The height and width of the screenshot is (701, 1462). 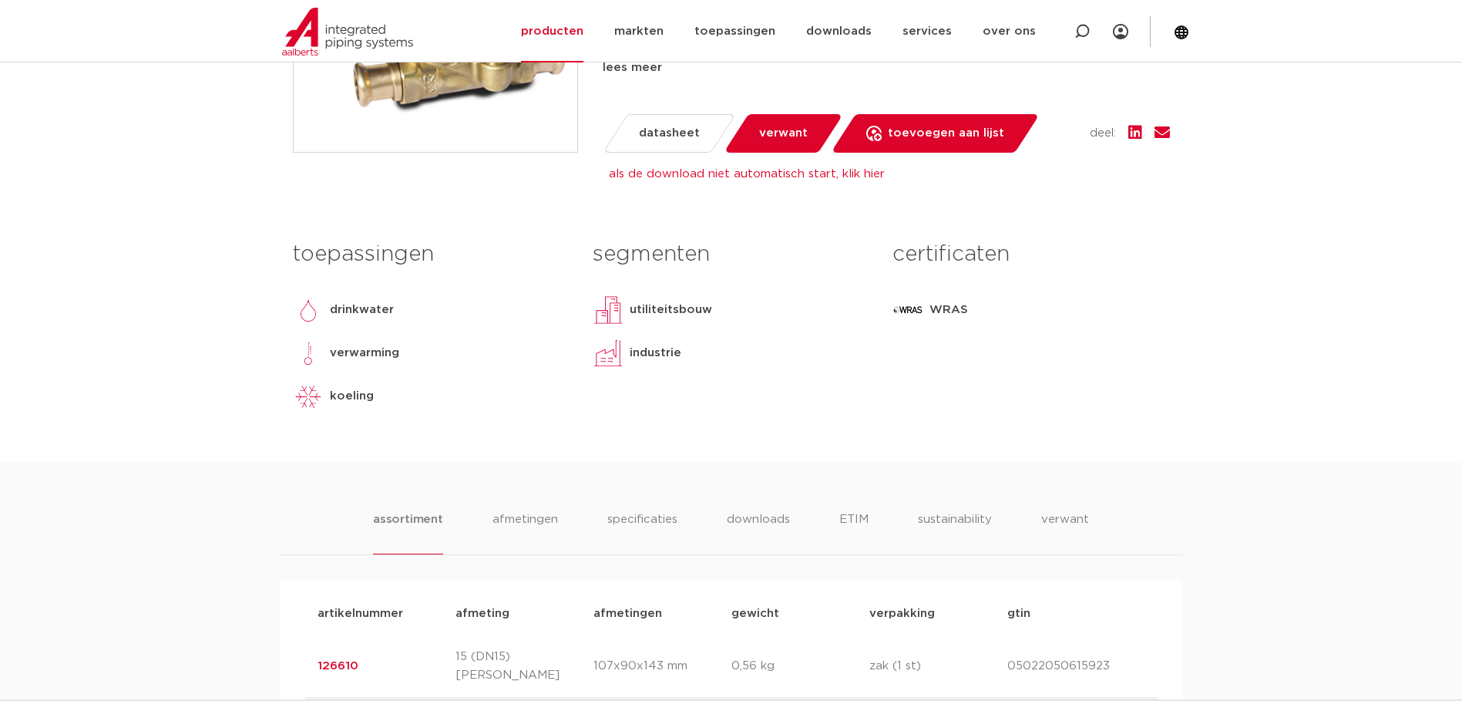 What do you see at coordinates (783, 133) in the screenshot?
I see `span: verwant` at bounding box center [783, 133].